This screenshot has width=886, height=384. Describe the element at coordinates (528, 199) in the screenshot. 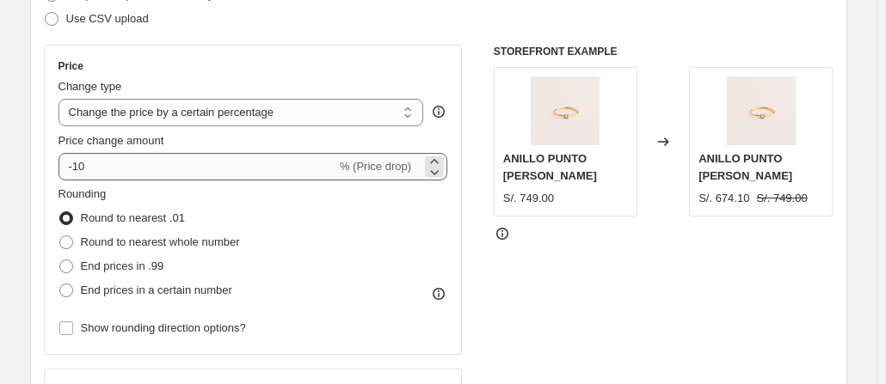

I see `div: S/. 749.00` at that location.